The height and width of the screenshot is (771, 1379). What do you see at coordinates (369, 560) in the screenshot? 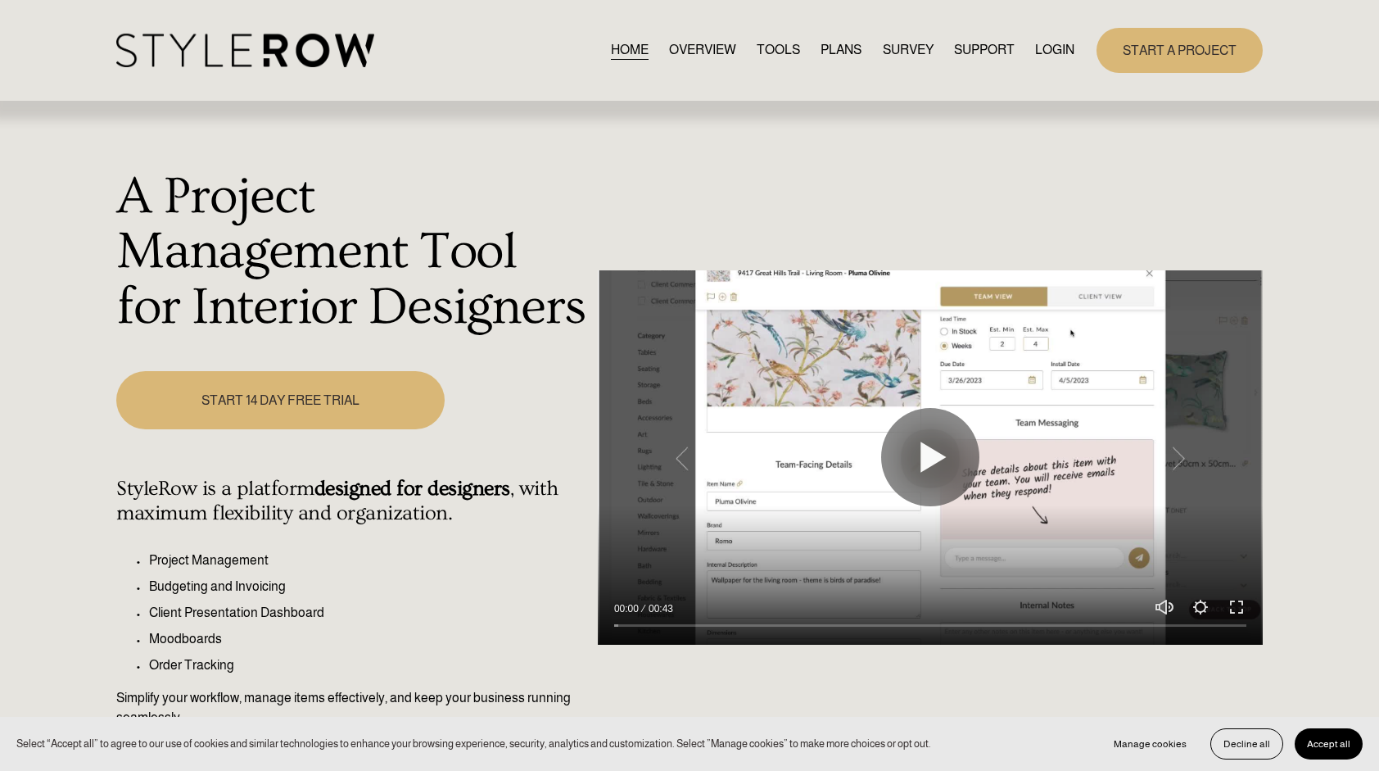
I see `p: Project Management` at bounding box center [369, 560].